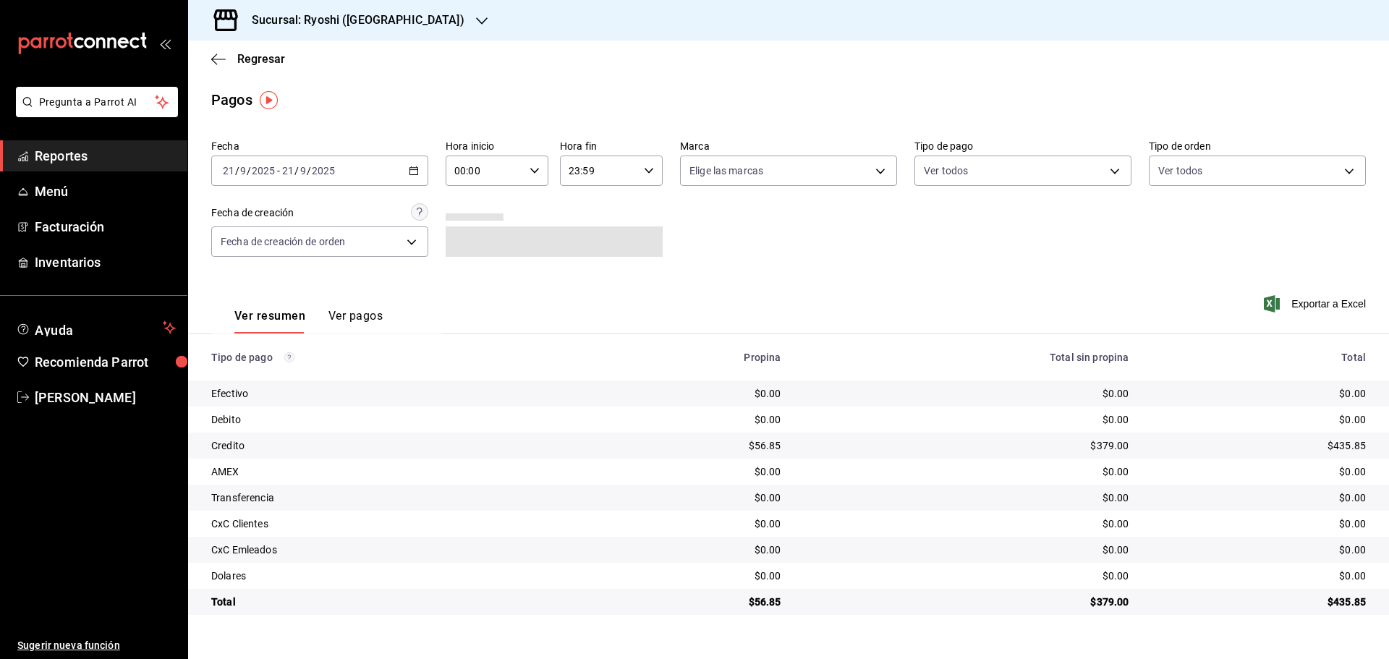  Describe the element at coordinates (97, 102) in the screenshot. I see `span: Pregunta a Parrot AI` at that location.